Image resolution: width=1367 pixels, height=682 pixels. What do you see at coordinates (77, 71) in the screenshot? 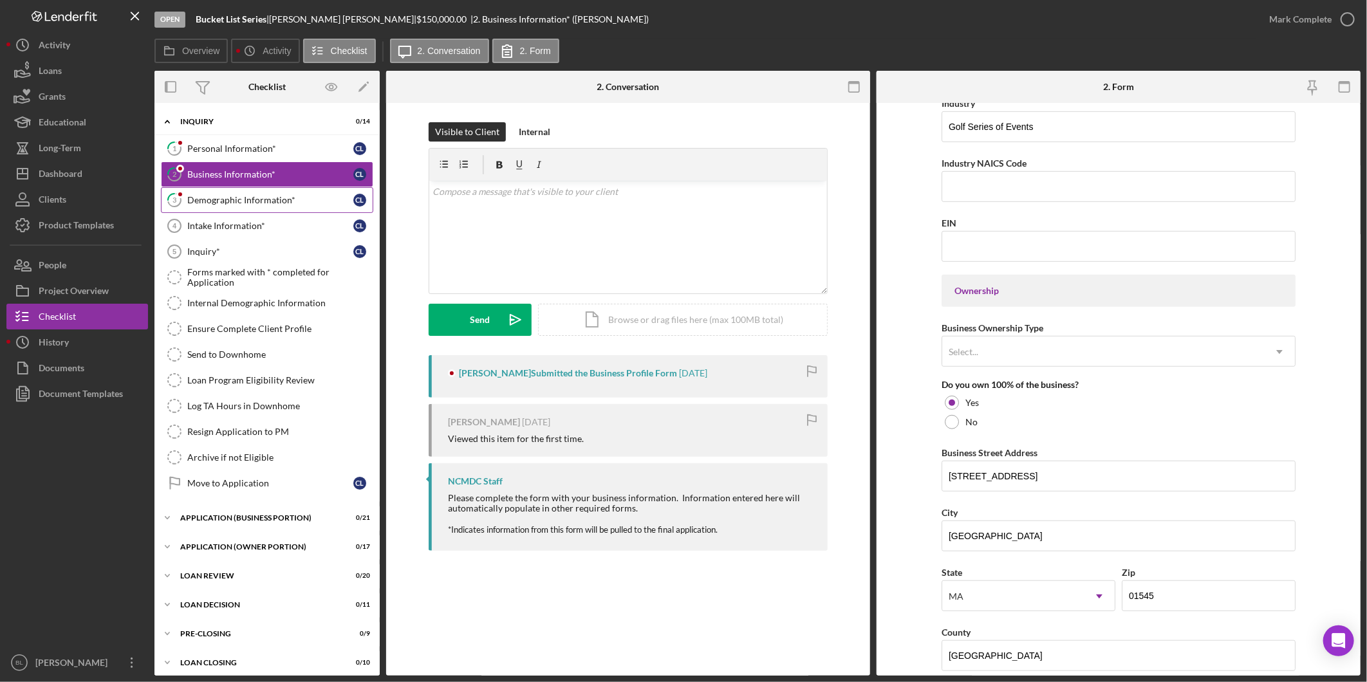
I see `a: Loans` at bounding box center [77, 71].